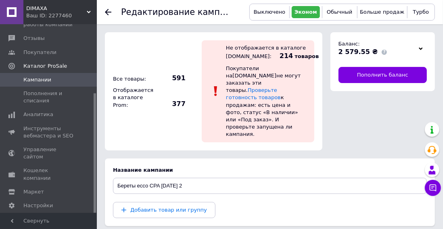  I want to click on span: Пополнения и списания, so click(49, 97).